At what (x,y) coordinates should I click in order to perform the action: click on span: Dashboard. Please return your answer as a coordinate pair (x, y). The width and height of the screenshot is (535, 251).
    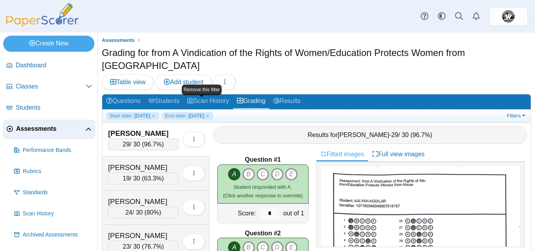
    Looking at the image, I should click on (54, 65).